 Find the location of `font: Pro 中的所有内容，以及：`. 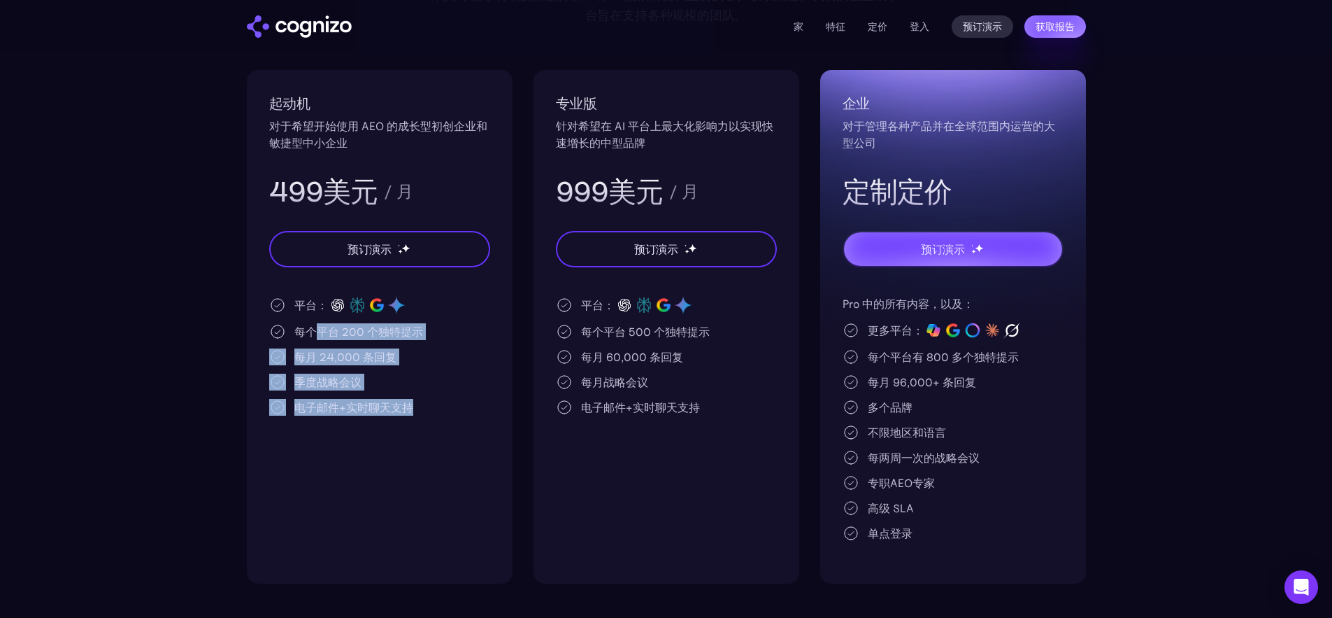

font: Pro 中的所有内容，以及： is located at coordinates (908, 304).